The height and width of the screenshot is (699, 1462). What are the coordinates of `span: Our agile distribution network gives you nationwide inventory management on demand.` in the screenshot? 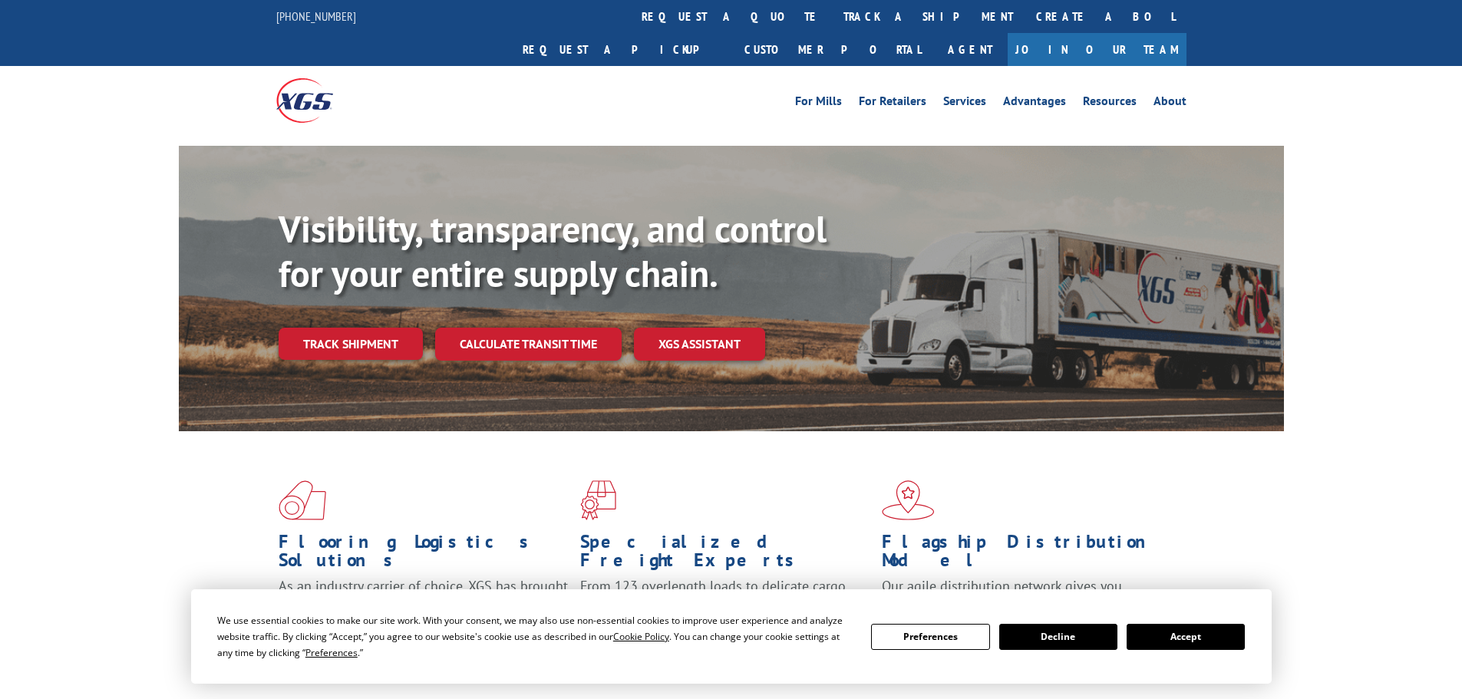 It's located at (1023, 595).